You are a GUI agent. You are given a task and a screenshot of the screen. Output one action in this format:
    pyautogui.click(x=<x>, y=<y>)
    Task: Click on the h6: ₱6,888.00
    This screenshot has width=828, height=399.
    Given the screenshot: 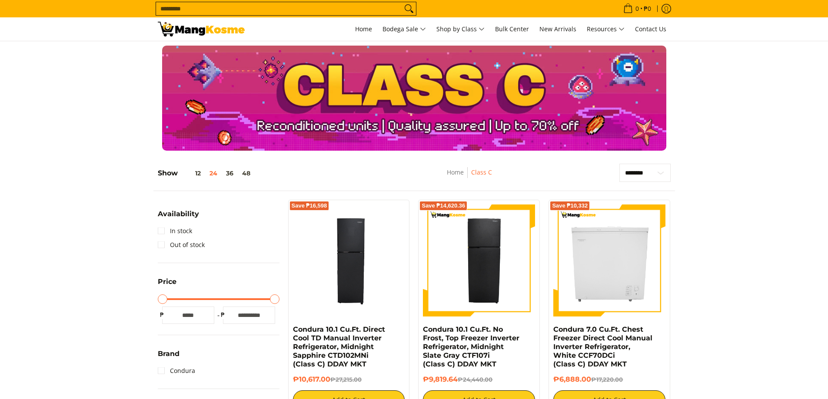 What is the action you would take?
    pyautogui.click(x=609, y=380)
    